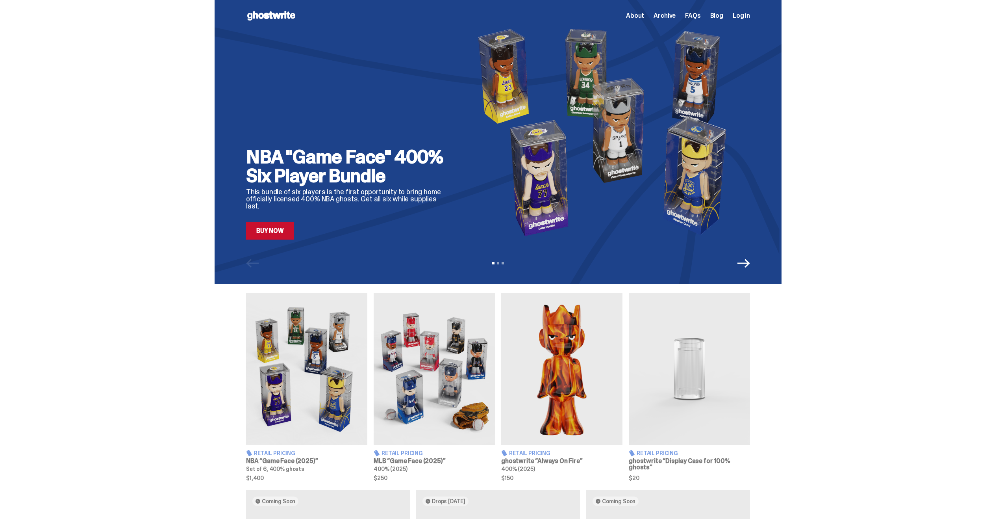  What do you see at coordinates (690, 387) in the screenshot?
I see `a: Display Case for 100% ghosts Retail Pricing` at bounding box center [690, 387].